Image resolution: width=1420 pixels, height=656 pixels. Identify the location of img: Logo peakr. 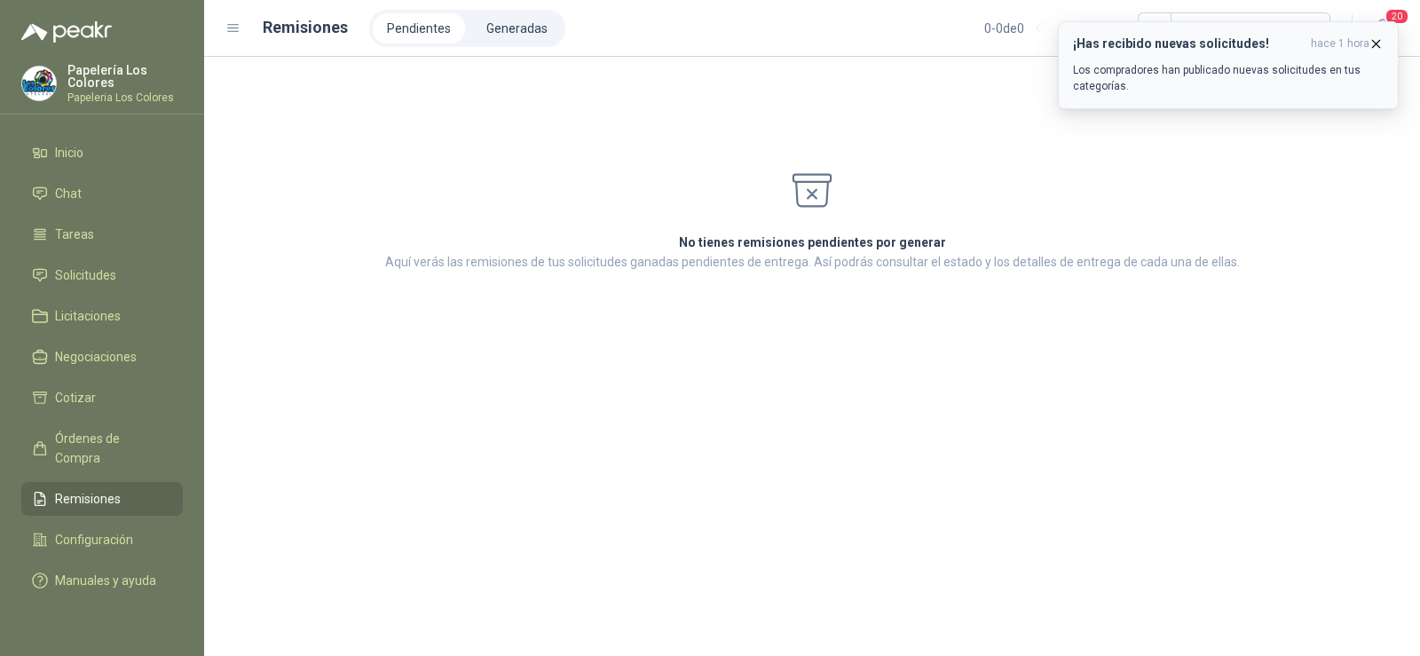
(67, 32).